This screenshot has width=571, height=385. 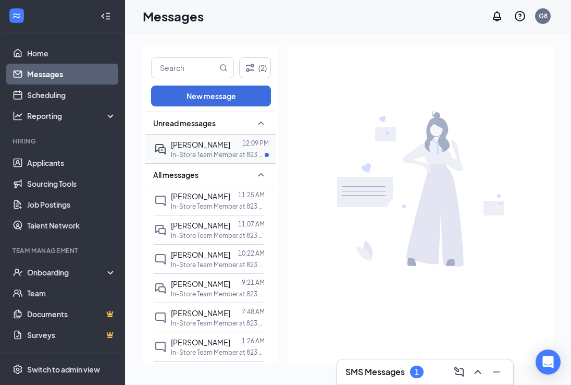 I want to click on p: 10:22 AM, so click(x=251, y=253).